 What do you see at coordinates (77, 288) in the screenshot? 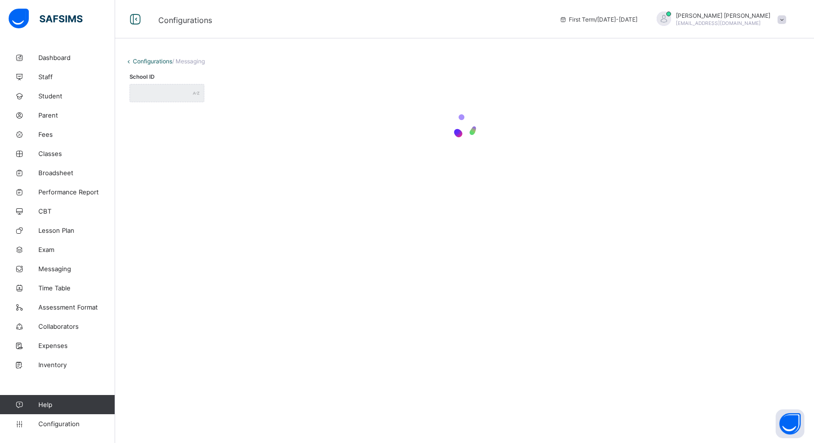
I see `span: Time Table` at bounding box center [77, 288].